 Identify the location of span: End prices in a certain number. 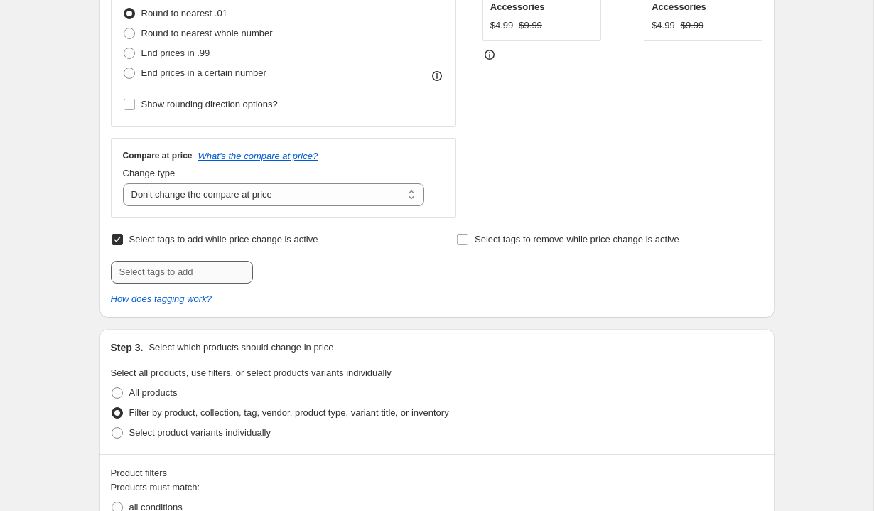
(204, 72).